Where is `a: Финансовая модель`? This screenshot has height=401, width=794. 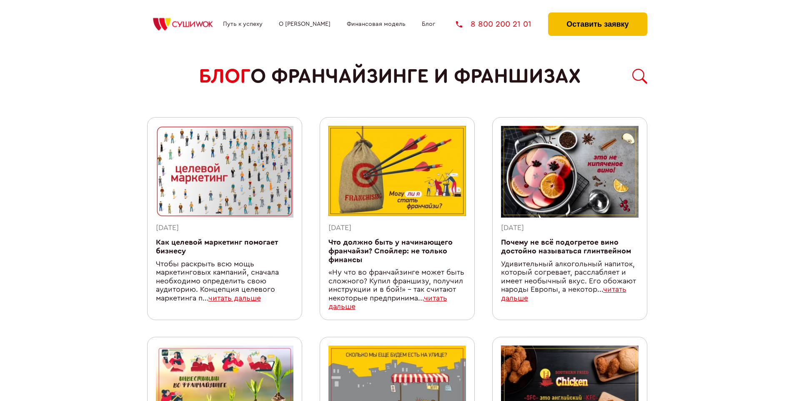 a: Финансовая модель is located at coordinates (376, 24).